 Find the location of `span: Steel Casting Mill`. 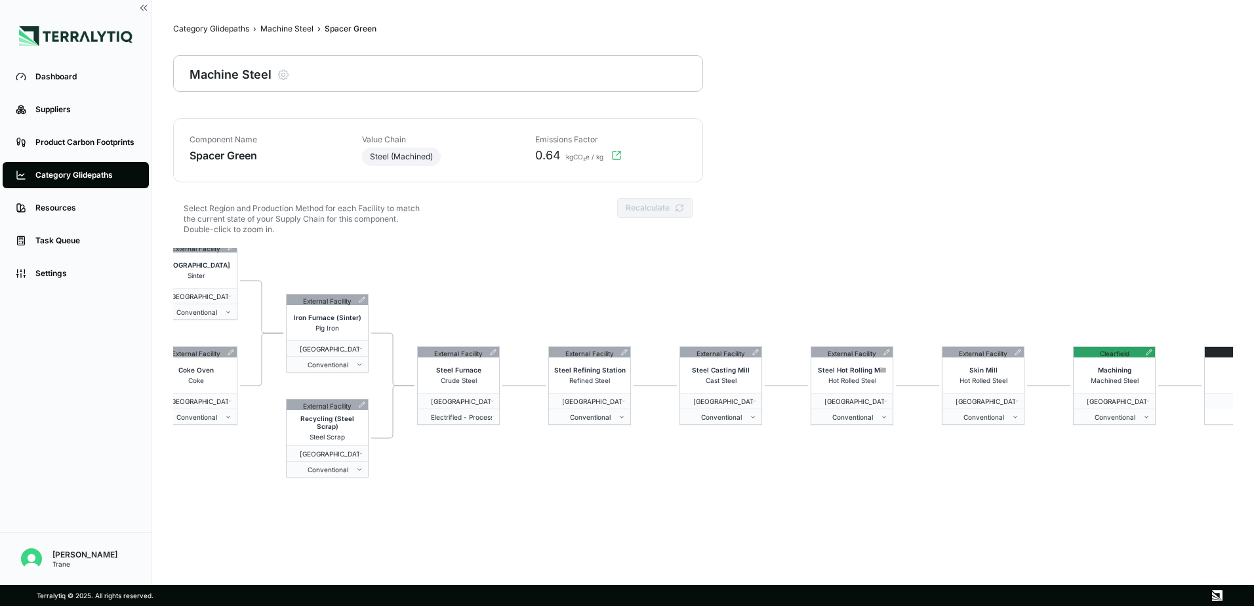

span: Steel Casting Mill is located at coordinates (721, 370).